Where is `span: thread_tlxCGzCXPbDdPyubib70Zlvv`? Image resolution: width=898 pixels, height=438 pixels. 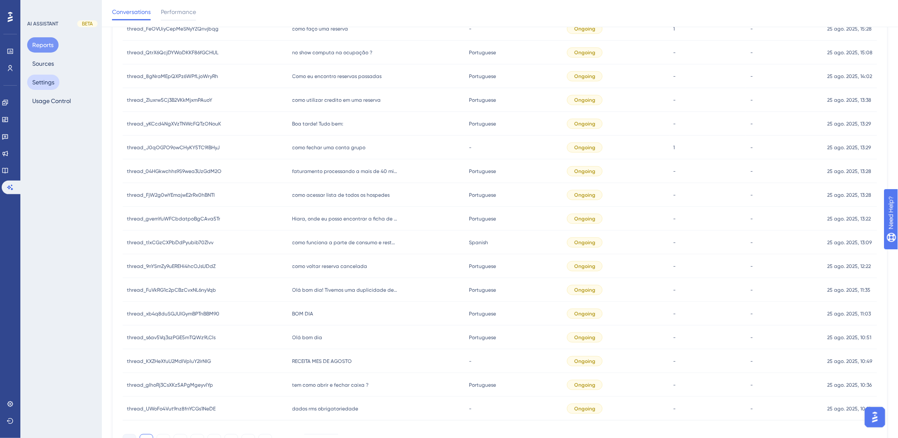 span: thread_tlxCGzCXPbDdPyubib70Zlvv is located at coordinates (170, 243).